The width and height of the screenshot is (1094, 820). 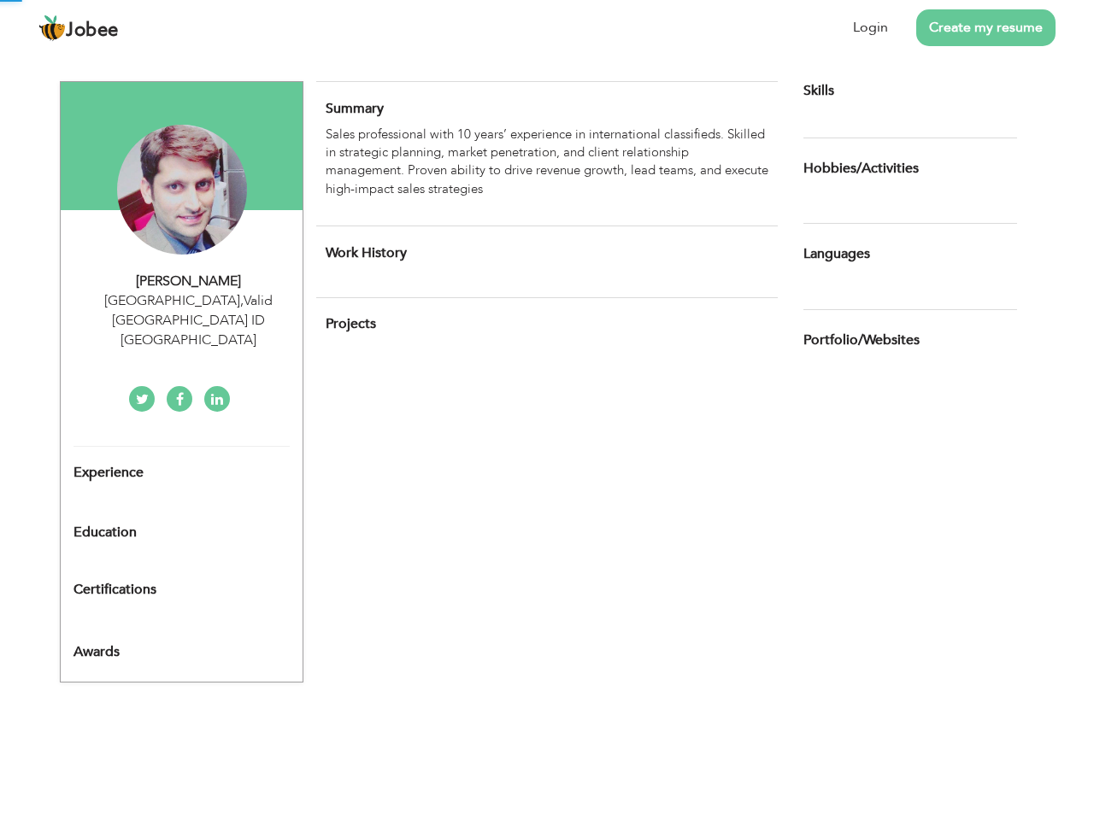 What do you see at coordinates (837, 255) in the screenshot?
I see `span: Languages` at bounding box center [837, 255].